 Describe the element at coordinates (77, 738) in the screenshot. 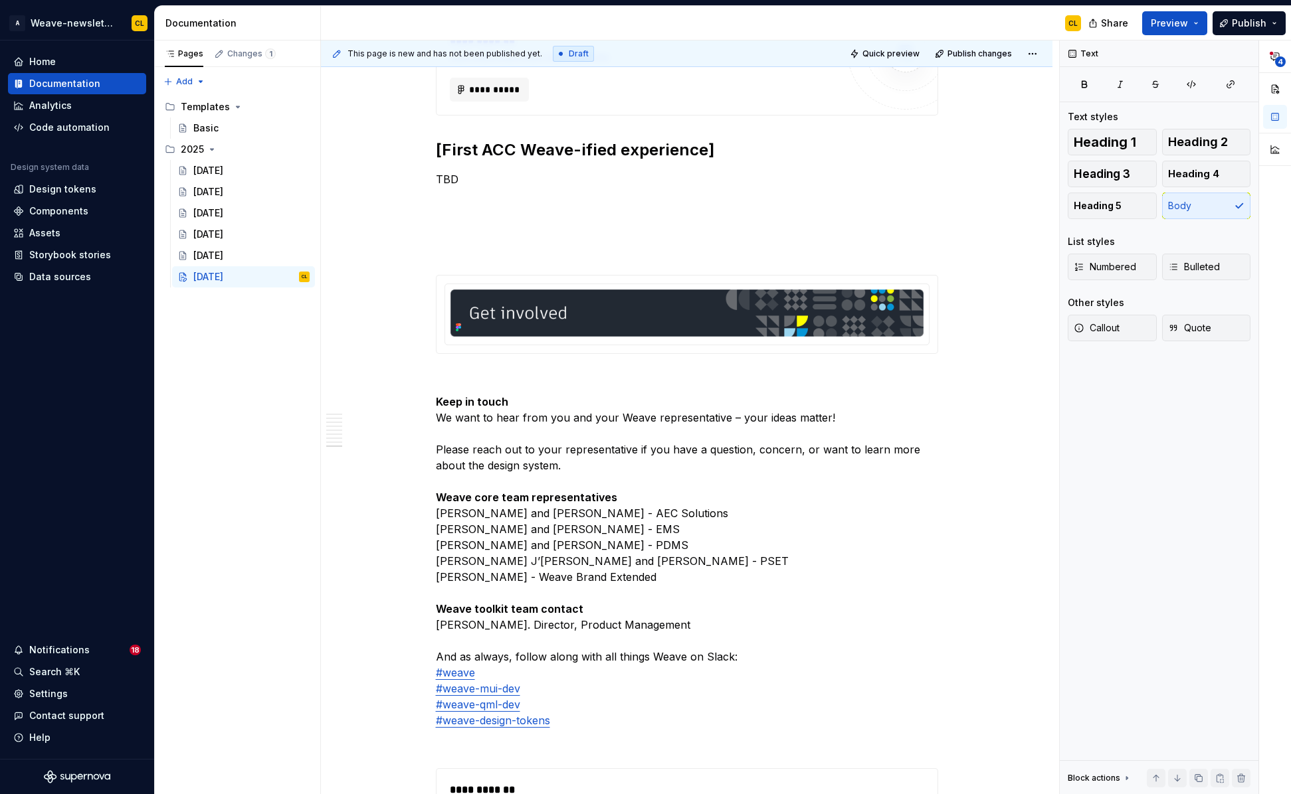

I see `button: Help` at that location.